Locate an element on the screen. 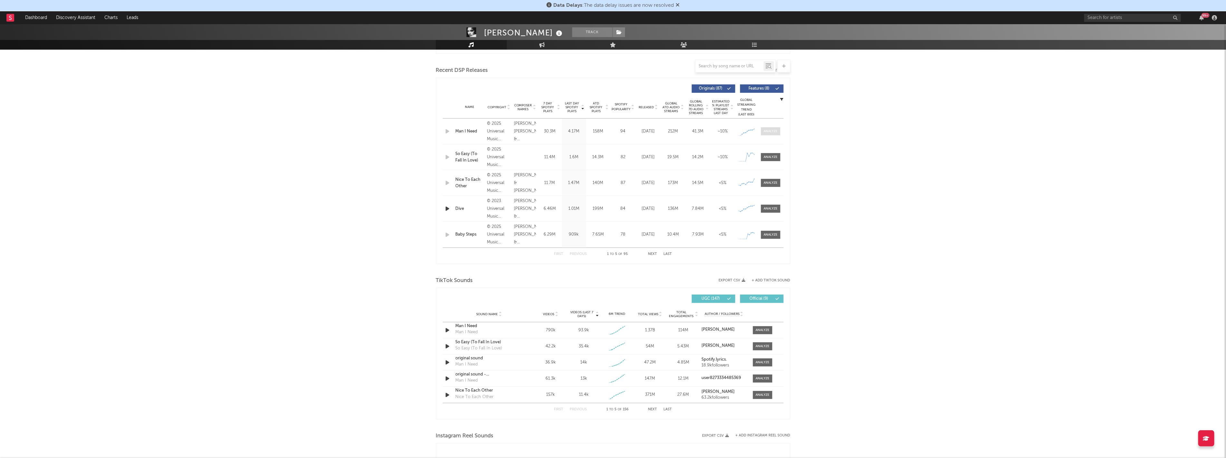 This screenshot has height=458, width=1226. div: 1 5 95 is located at coordinates (618, 254).